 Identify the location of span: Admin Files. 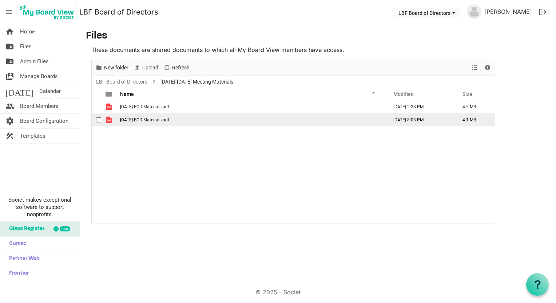
(34, 61).